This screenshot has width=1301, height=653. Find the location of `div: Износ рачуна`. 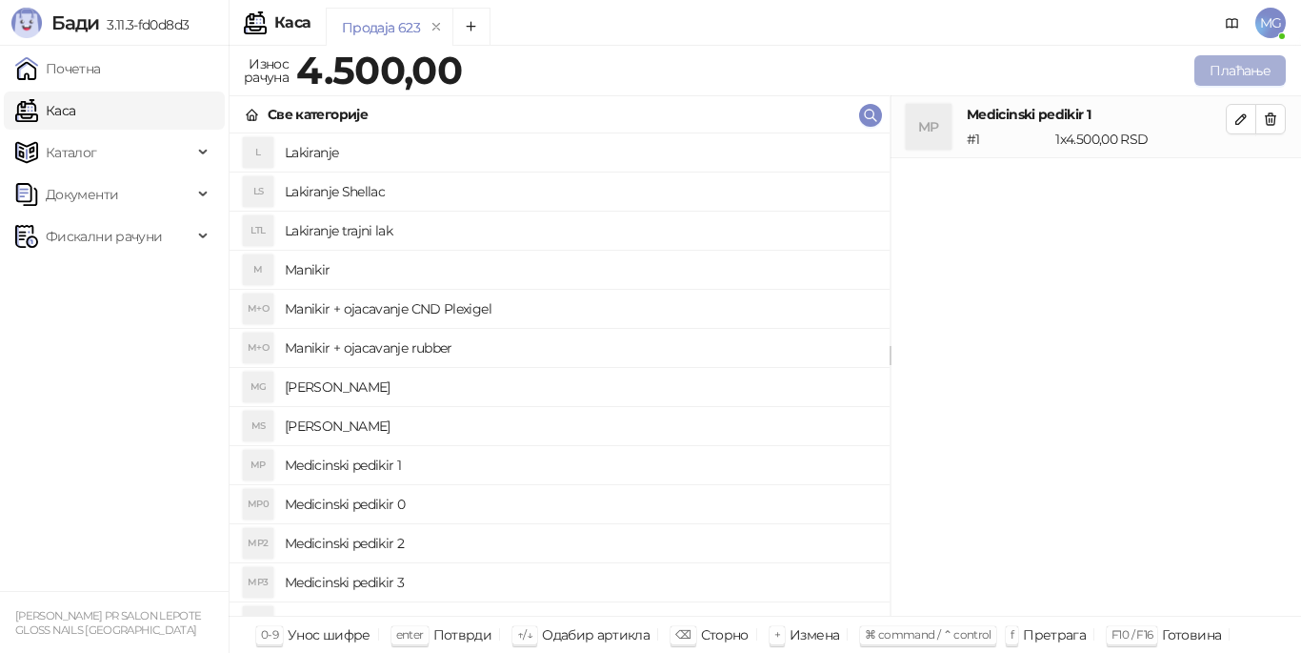

div: Износ рачуна is located at coordinates (266, 71).